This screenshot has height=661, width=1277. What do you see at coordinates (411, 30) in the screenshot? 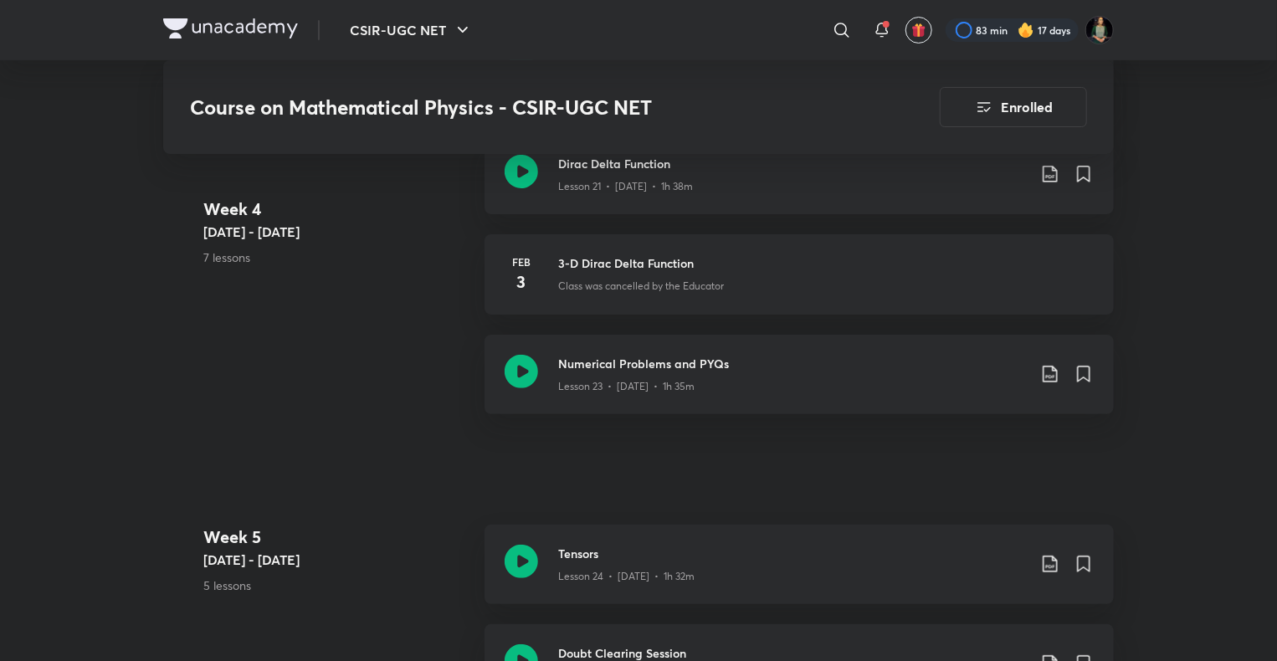
I see `button: CSIR-UGC NET` at bounding box center [411, 30].